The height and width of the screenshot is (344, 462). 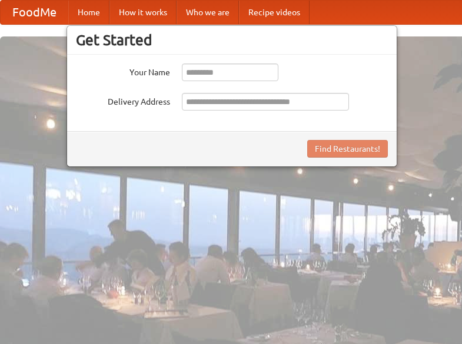 I want to click on label: Delivery Address, so click(x=123, y=100).